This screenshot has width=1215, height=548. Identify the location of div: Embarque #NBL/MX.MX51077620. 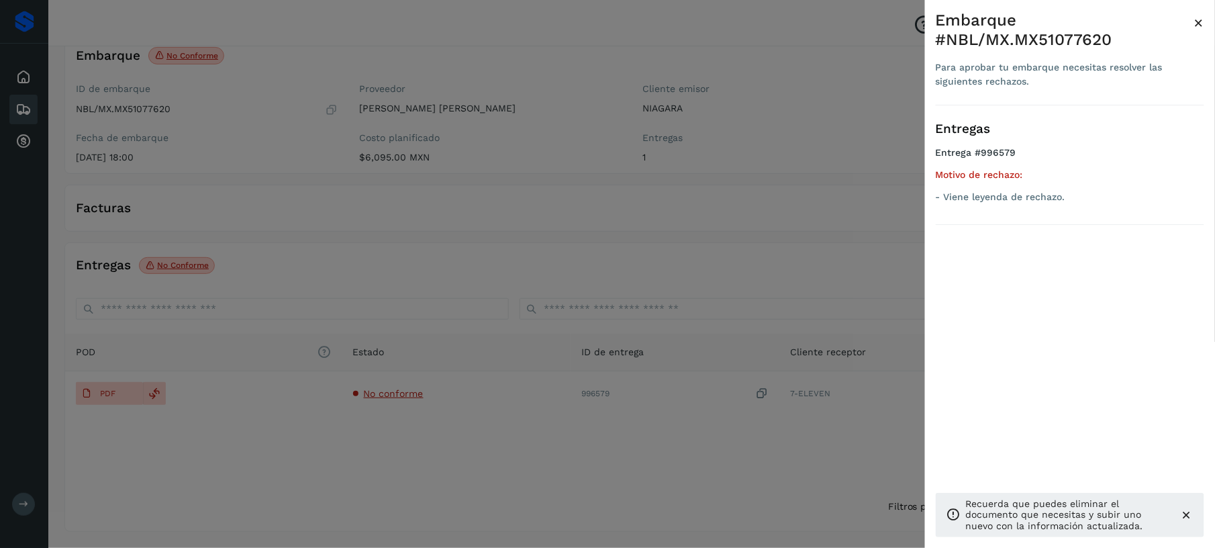
(1064, 30).